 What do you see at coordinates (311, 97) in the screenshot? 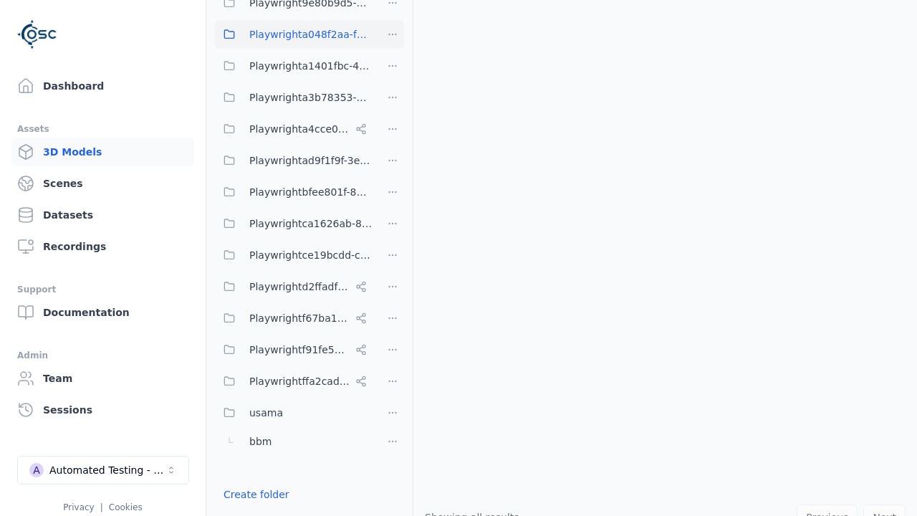
I see `span: Playwrighta3b78353-5999-46c5-9eab-70007203469a` at bounding box center [311, 97].